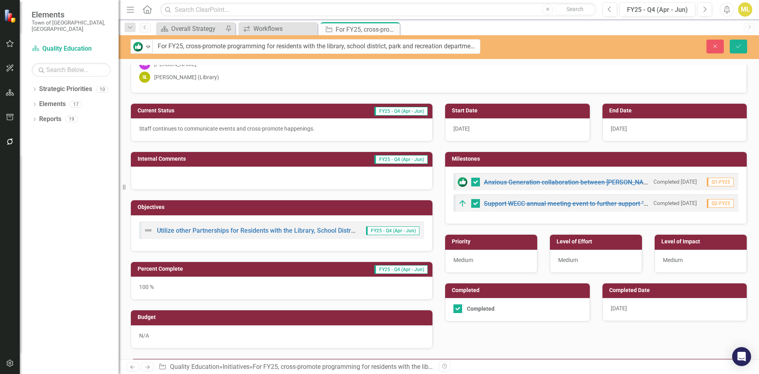 Image resolution: width=759 pixels, height=374 pixels. I want to click on h3: Completed Date, so click(676, 290).